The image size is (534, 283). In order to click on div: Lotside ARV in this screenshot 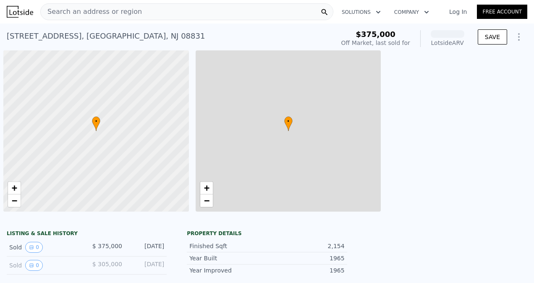, I will do `click(447, 43)`.